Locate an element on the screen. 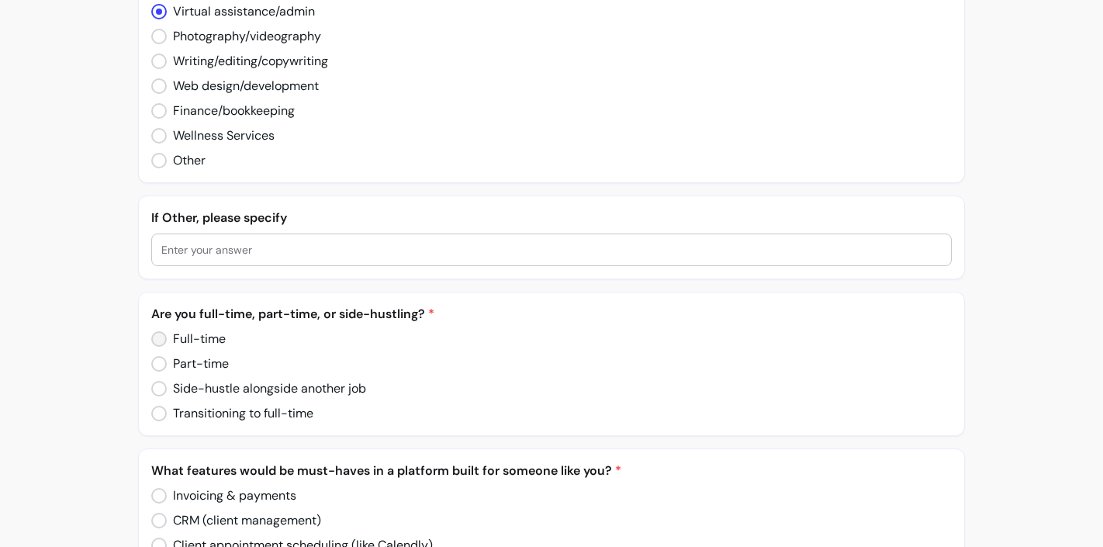  input: Photography/videography is located at coordinates (243, 36).